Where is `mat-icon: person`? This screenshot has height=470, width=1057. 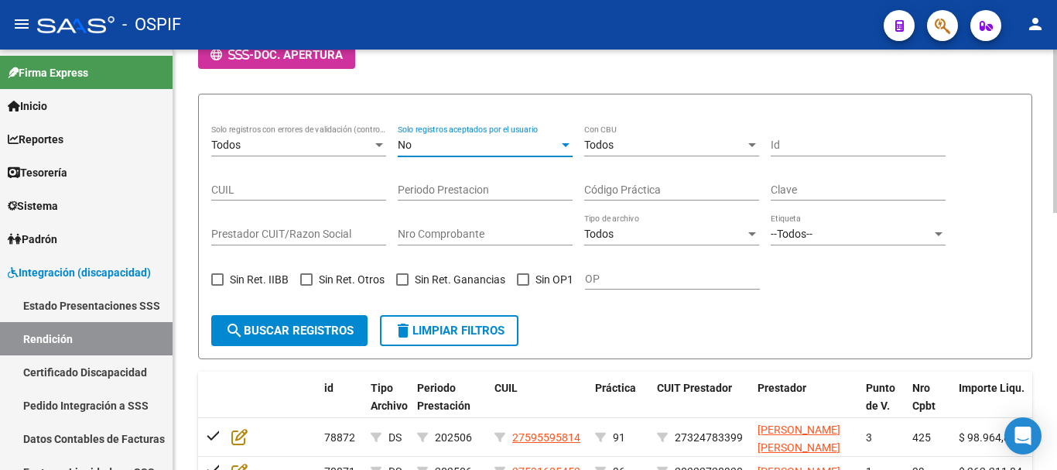
mat-icon: person is located at coordinates (1035, 24).